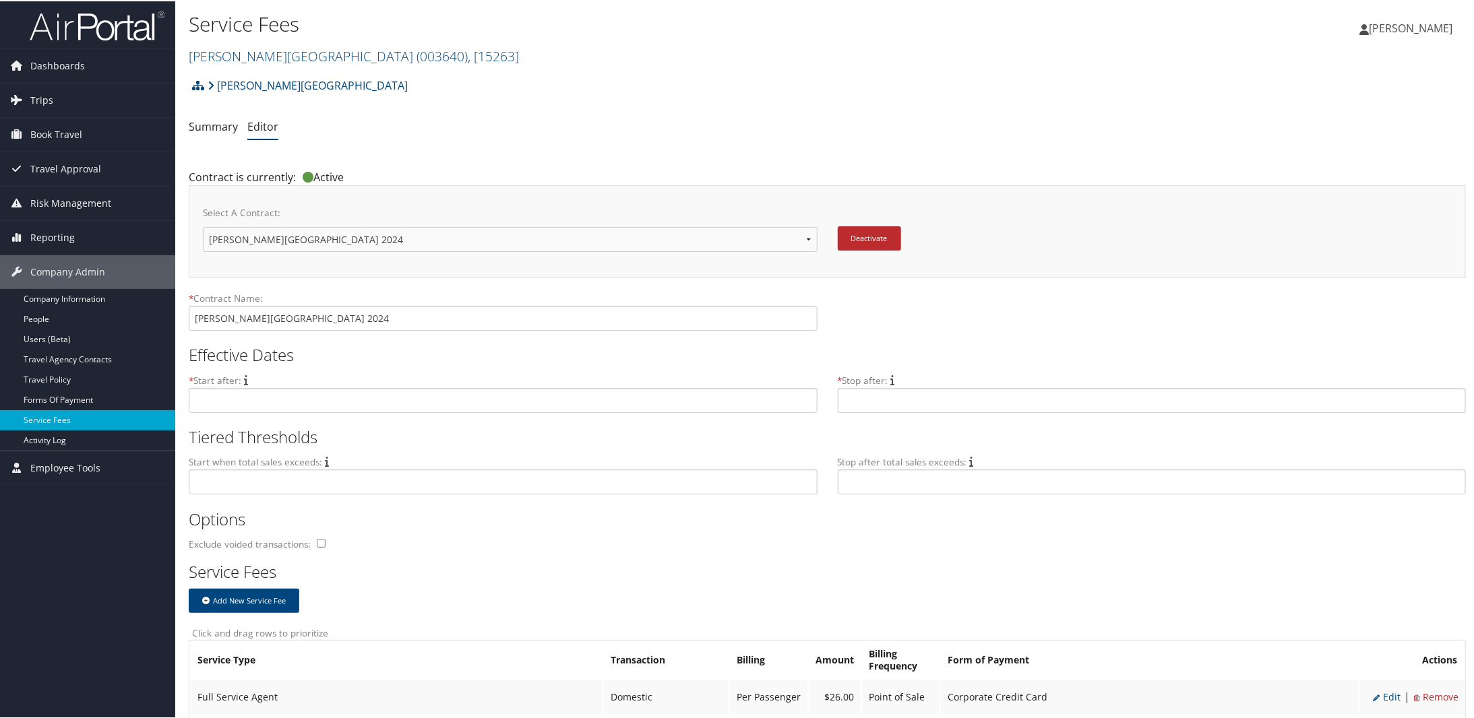  What do you see at coordinates (768, 695) in the screenshot?
I see `span: Per Passenger` at bounding box center [768, 695].